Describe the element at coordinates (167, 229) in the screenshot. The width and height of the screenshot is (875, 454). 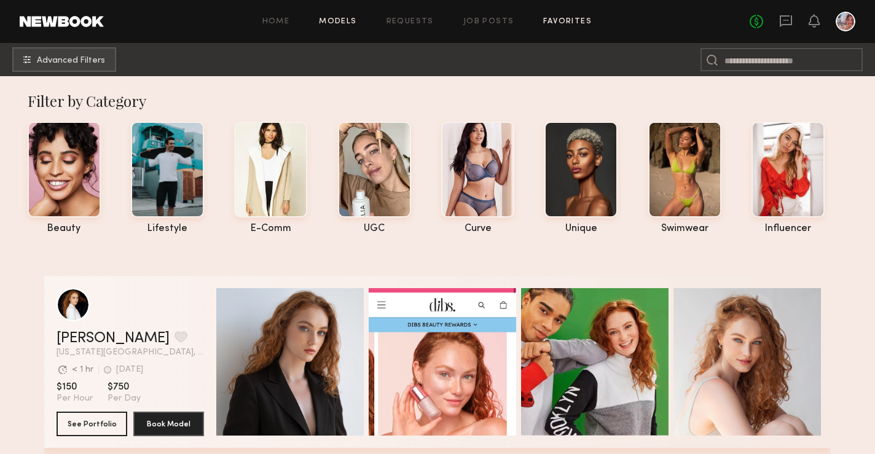
I see `div: lifestyle` at that location.